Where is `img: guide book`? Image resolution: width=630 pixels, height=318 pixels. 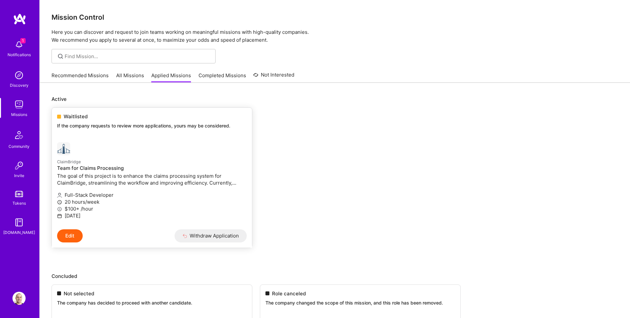
img: guide book is located at coordinates (19, 222).